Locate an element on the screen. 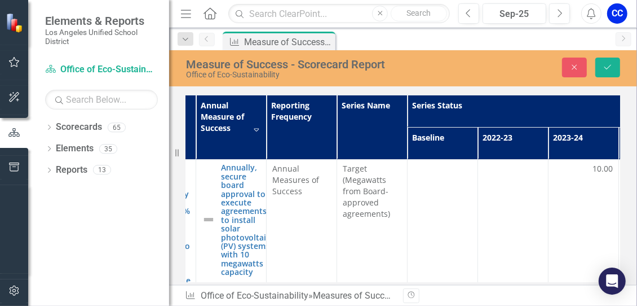  span: Elements & Reports is located at coordinates (102, 21).